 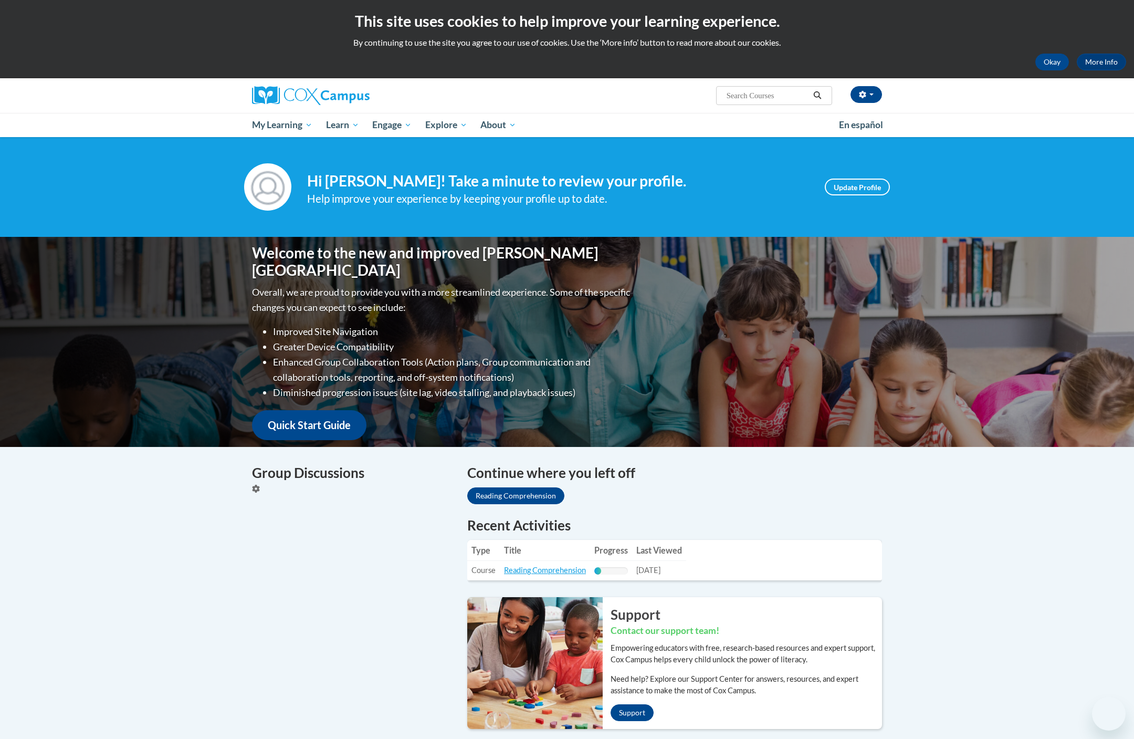 I want to click on img: Cox Campus, so click(x=311, y=96).